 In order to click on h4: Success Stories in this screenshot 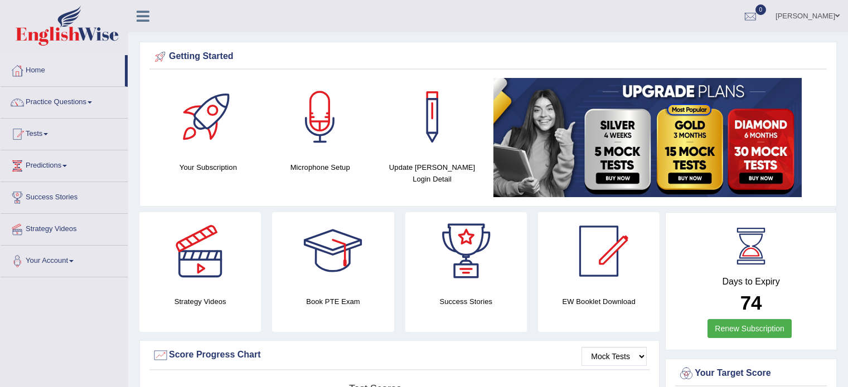, I will do `click(466, 302)`.